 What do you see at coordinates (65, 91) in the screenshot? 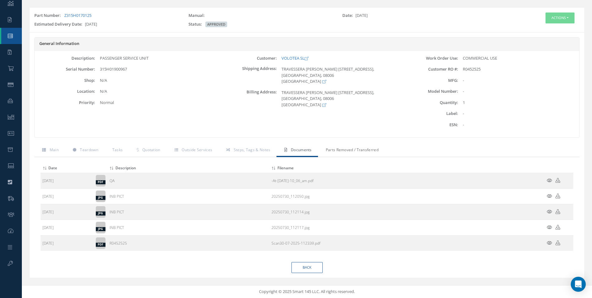
I see `label: Location:` at bounding box center [65, 91].